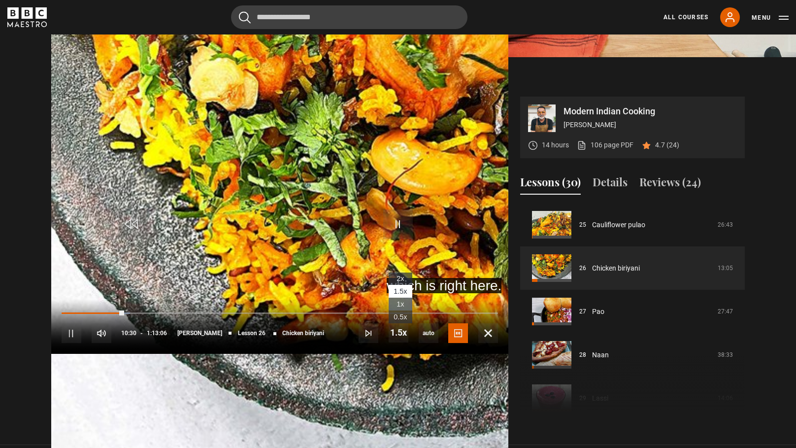  I want to click on div: Current quality: 1080p, so click(429, 333).